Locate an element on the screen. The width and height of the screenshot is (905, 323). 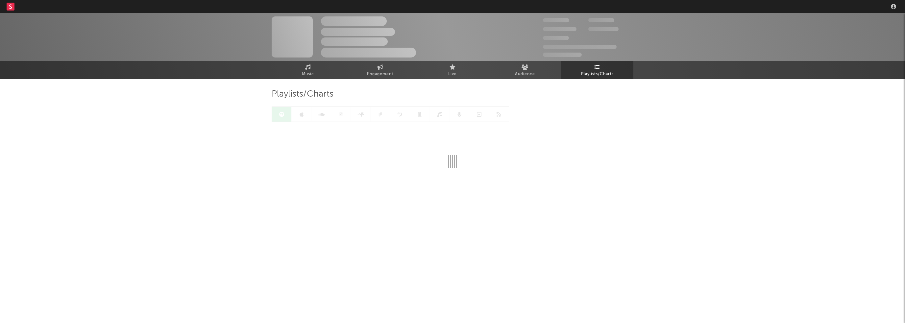
span: 300,000 is located at coordinates (556, 20).